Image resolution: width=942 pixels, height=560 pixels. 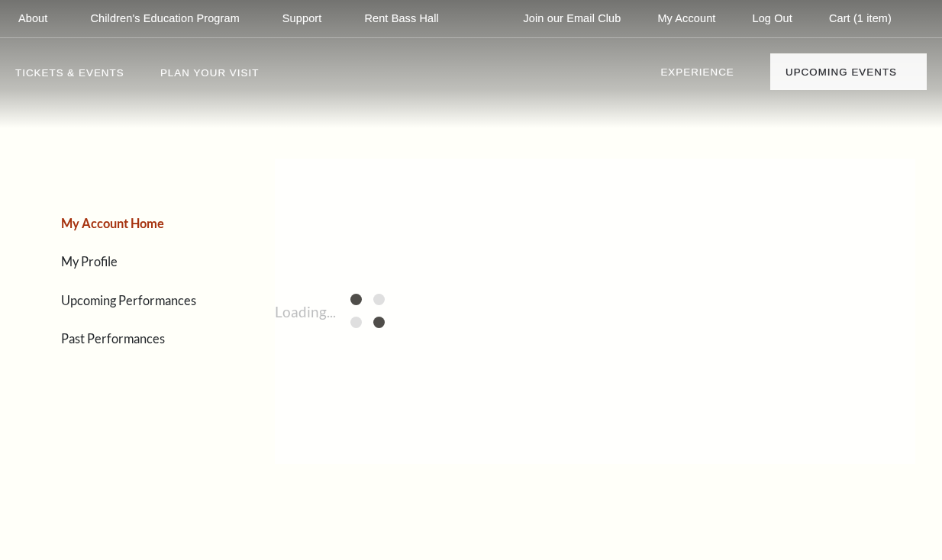 What do you see at coordinates (89, 261) in the screenshot?
I see `a: My Profile` at bounding box center [89, 261].